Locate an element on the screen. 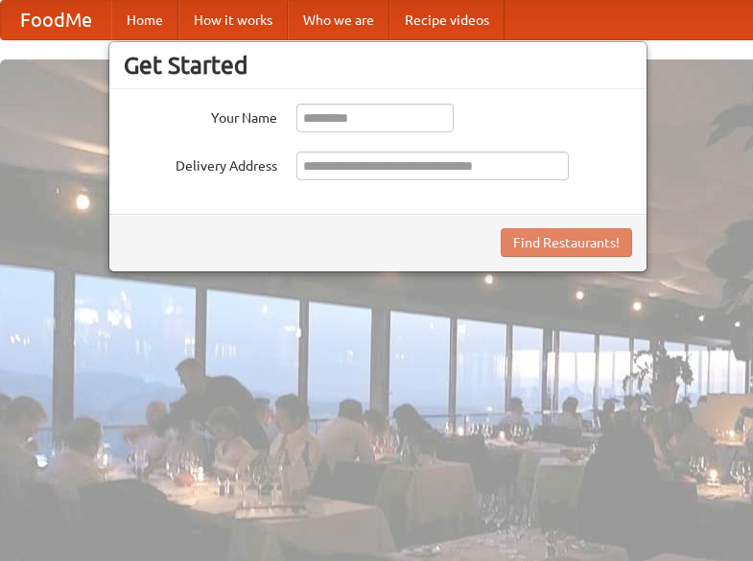  a: FoodMe is located at coordinates (56, 20).